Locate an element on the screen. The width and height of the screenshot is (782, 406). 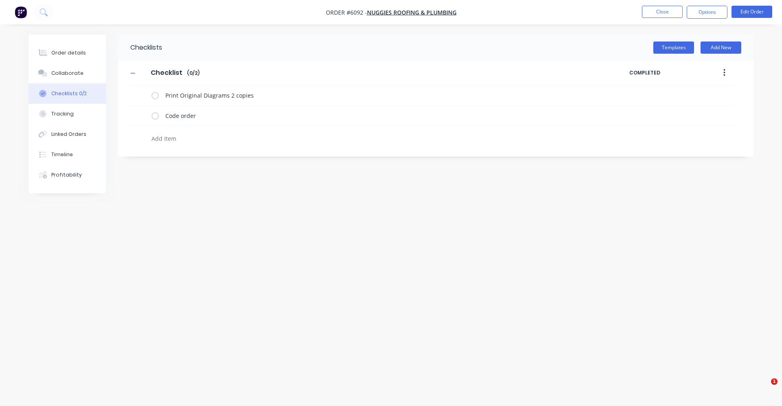
button: Collaborate is located at coordinates (67, 73).